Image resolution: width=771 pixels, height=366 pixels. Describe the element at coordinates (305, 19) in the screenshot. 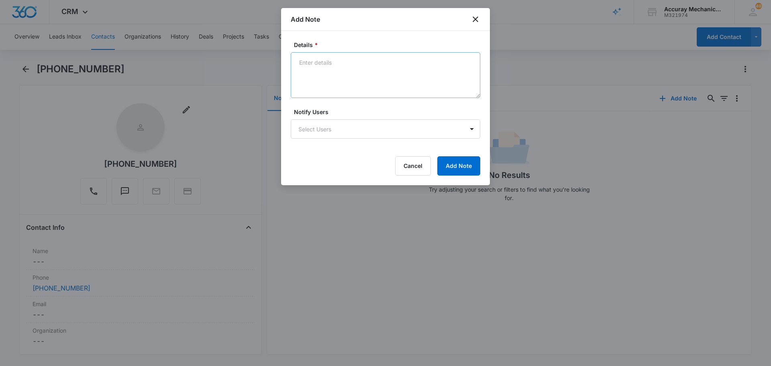

I see `h1: Add Note` at that location.